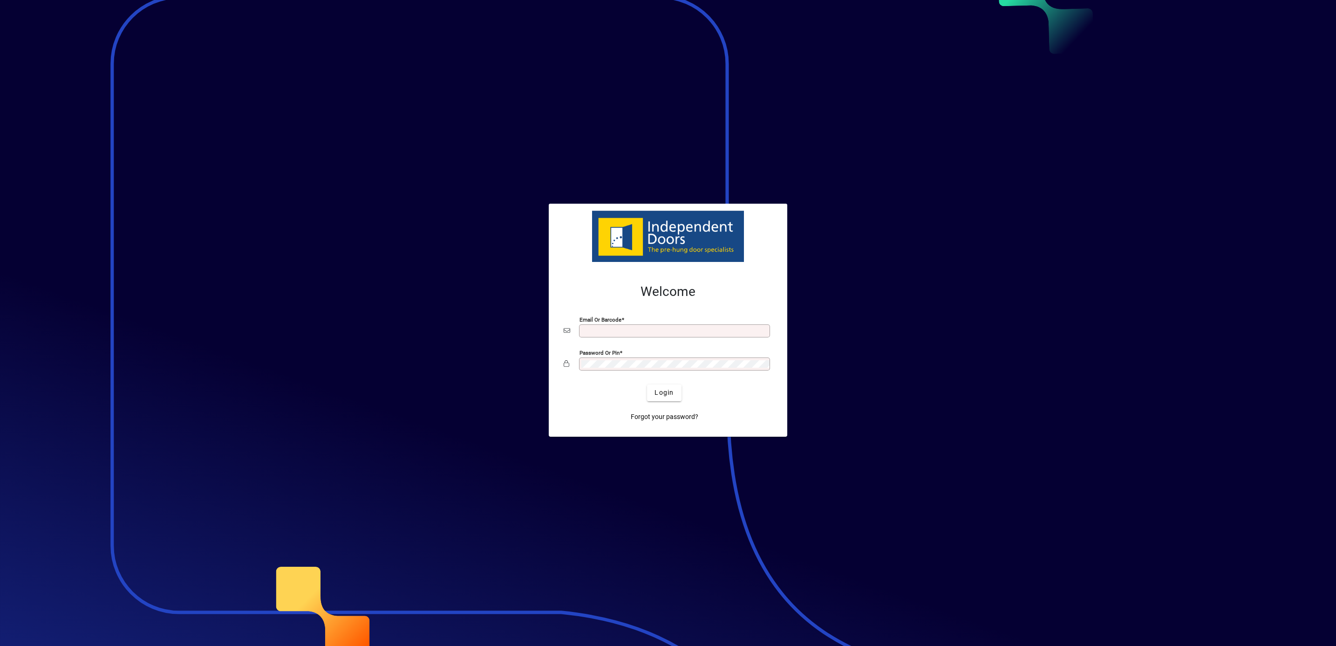 The width and height of the screenshot is (1336, 646). I want to click on span: Forgot your password?, so click(664, 417).